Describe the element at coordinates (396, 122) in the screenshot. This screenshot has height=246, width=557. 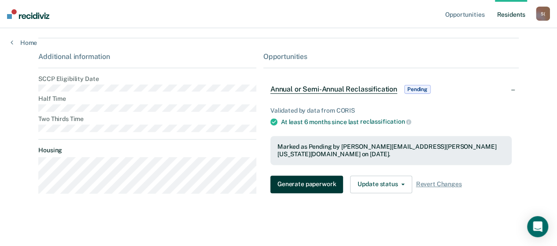
I see `div: At least 6 months since last` at that location.